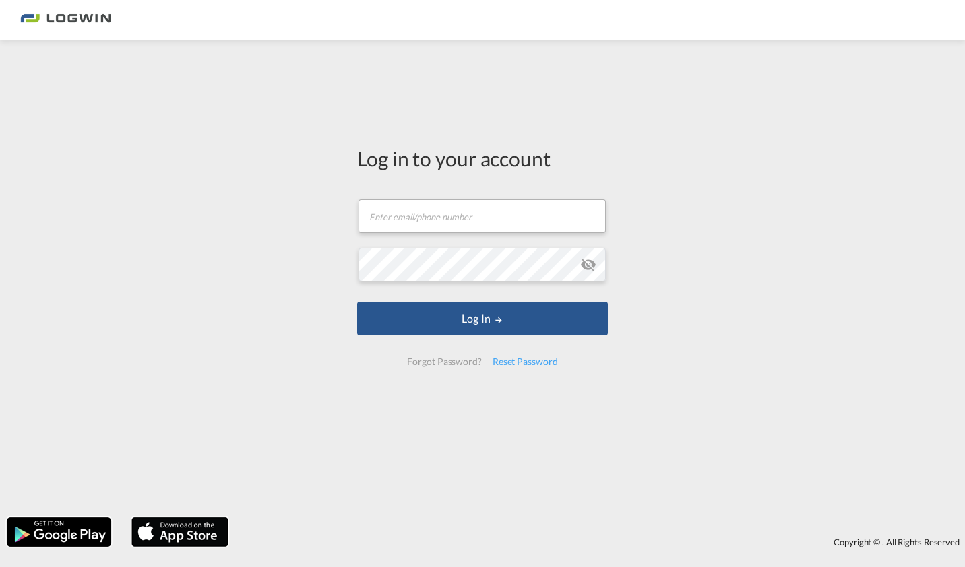 The image size is (965, 567). I want to click on img: 2761ae10d95411efa20a1f5e0282d2d7.png, so click(65, 20).